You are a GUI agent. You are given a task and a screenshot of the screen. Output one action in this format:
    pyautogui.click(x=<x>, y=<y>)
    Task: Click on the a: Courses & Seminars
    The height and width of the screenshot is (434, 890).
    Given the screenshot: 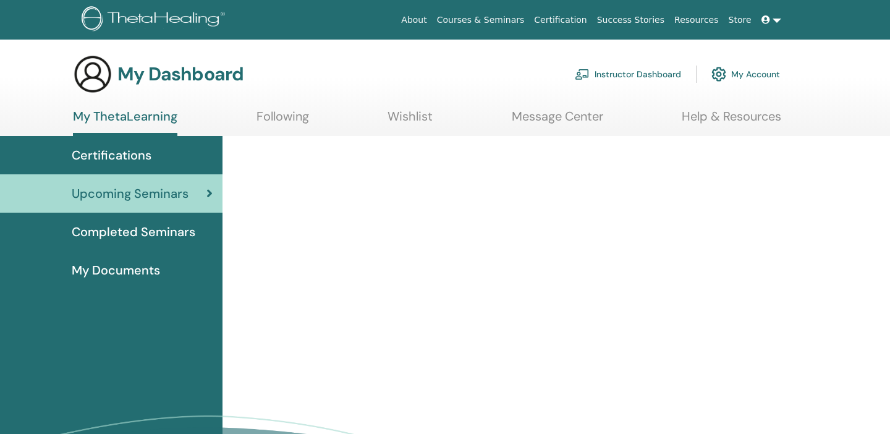 What is the action you would take?
    pyautogui.click(x=481, y=20)
    